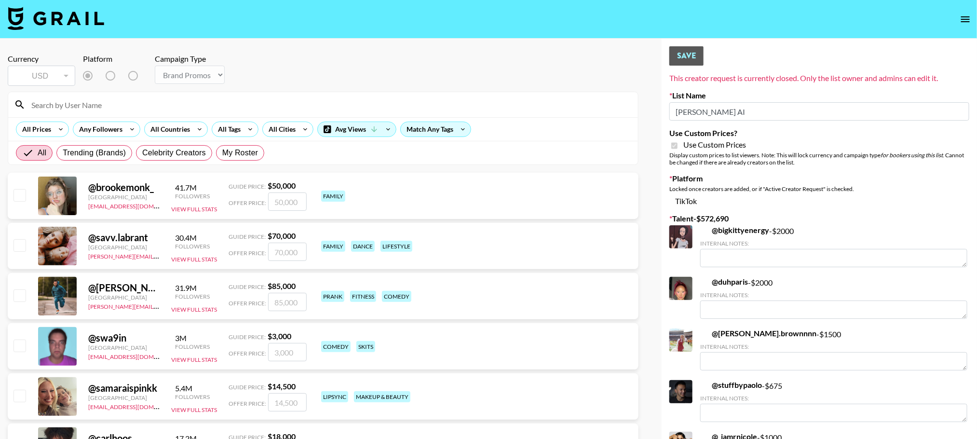 This screenshot has height=439, width=977. Describe the element at coordinates (834, 303) in the screenshot. I see `div: - $ 2000` at that location.